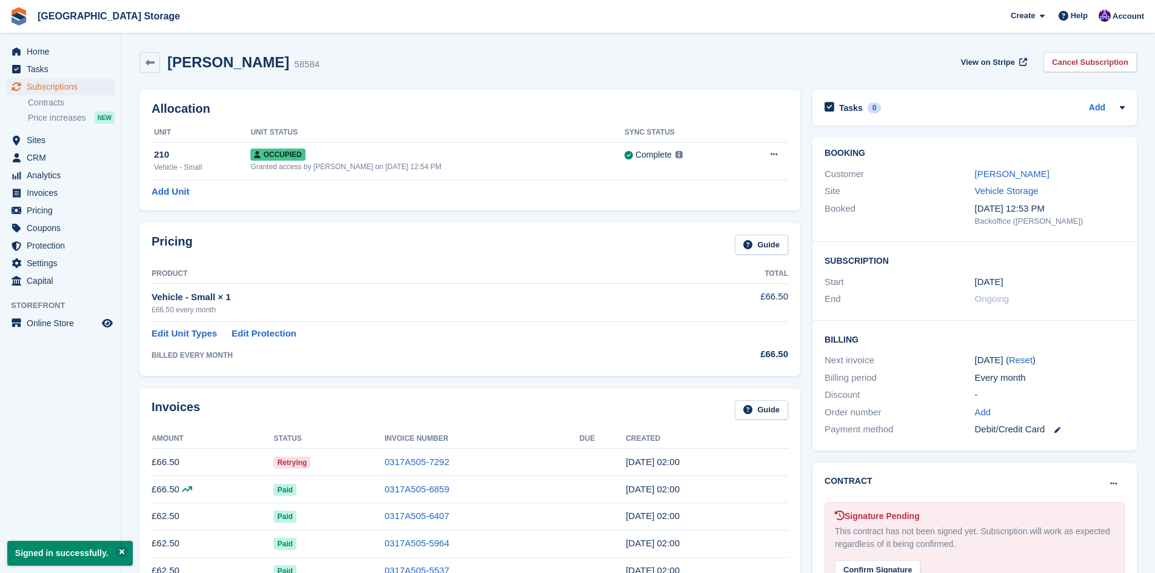  What do you see at coordinates (71, 118) in the screenshot?
I see `a: Price increases NEW` at bounding box center [71, 118].